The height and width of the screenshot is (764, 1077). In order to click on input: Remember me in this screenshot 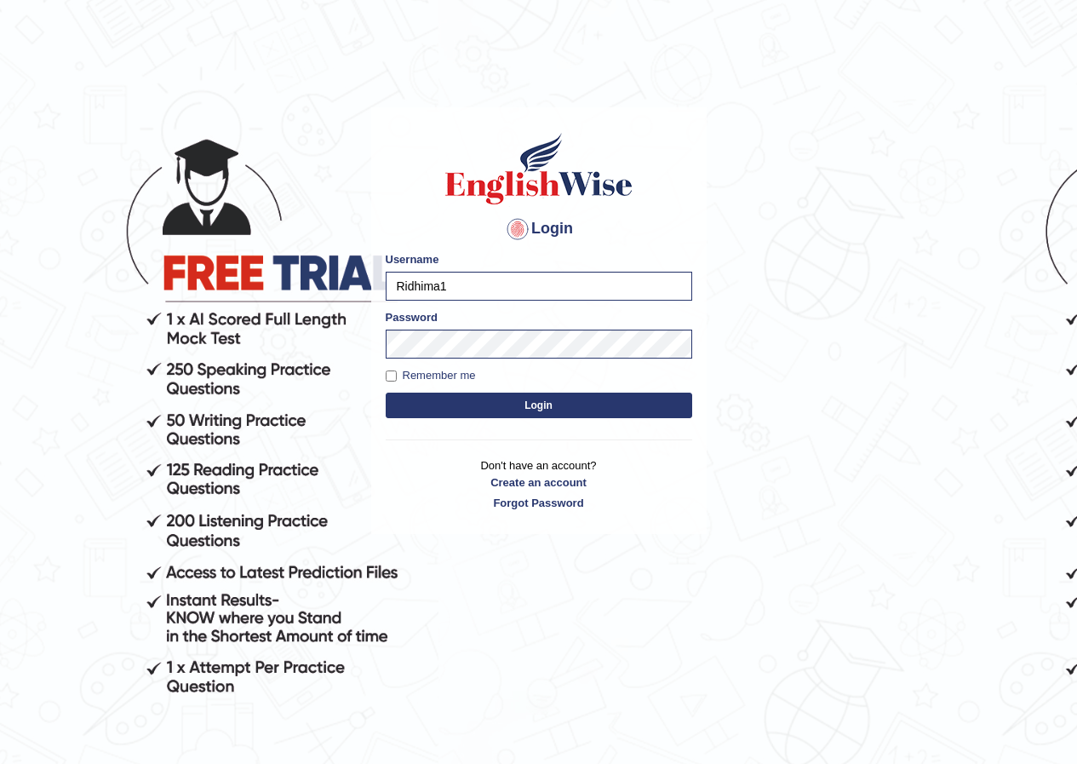, I will do `click(391, 376)`.